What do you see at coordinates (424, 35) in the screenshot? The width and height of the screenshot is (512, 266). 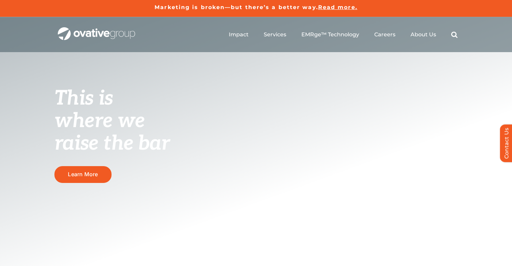 I see `span: About Us` at bounding box center [424, 35].